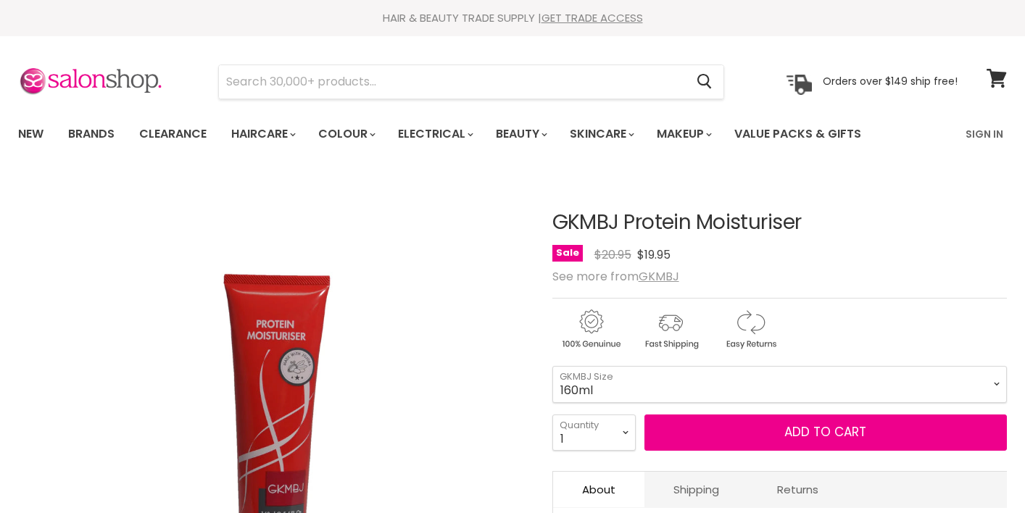 This screenshot has width=1025, height=513. Describe the element at coordinates (173, 134) in the screenshot. I see `a: Clearance` at that location.